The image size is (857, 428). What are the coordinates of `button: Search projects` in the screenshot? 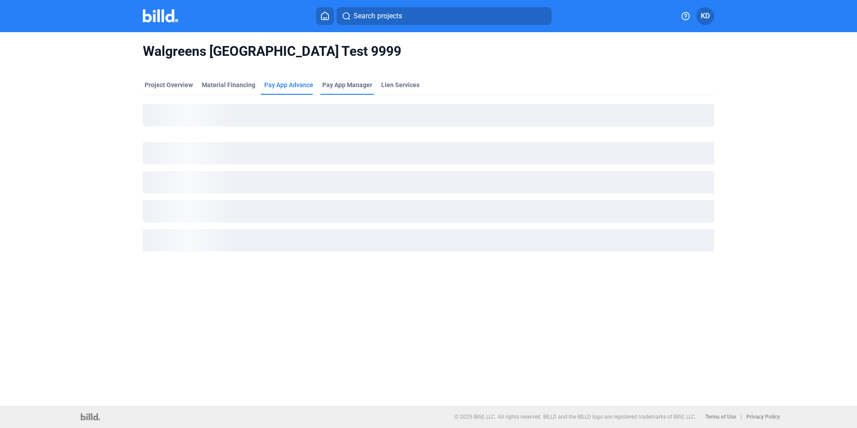 It's located at (444, 16).